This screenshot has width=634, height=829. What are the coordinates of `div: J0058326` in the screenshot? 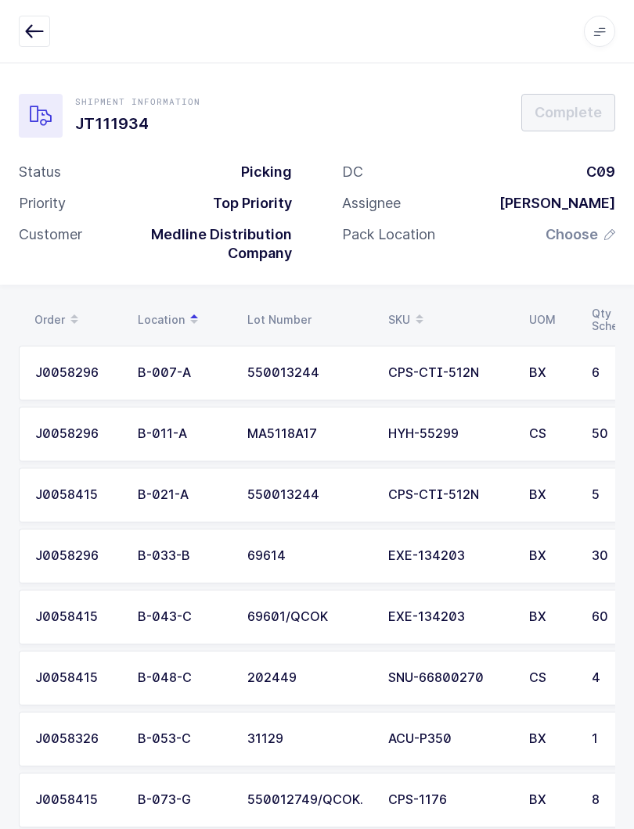 It's located at (77, 739).